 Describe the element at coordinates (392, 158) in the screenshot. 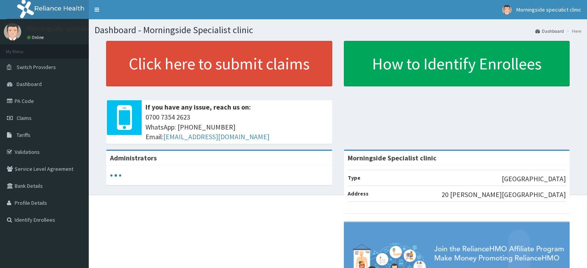

I see `strong: Morningside Specialist clinic` at that location.